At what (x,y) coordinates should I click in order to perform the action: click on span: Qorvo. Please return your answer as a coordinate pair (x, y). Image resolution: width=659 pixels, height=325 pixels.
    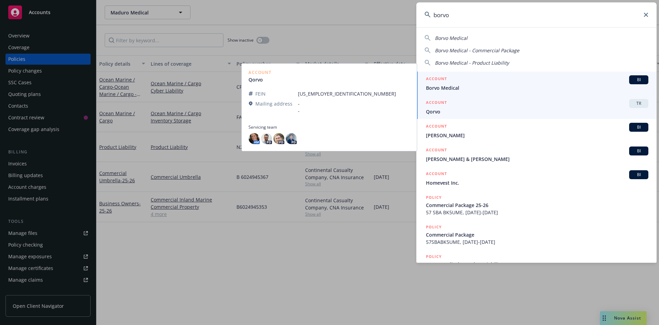
    Looking at the image, I should click on (537, 111).